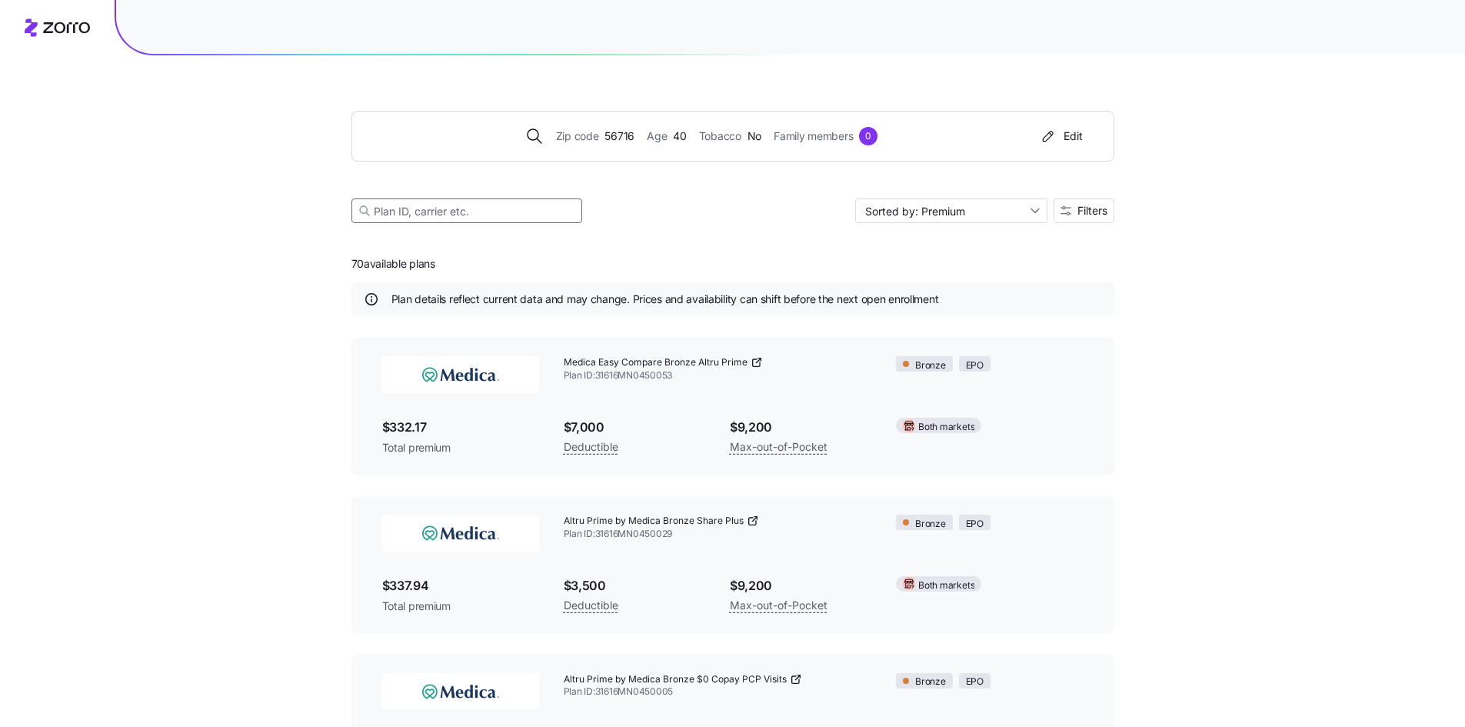 The width and height of the screenshot is (1465, 727). I want to click on span: 70 available plans, so click(393, 264).